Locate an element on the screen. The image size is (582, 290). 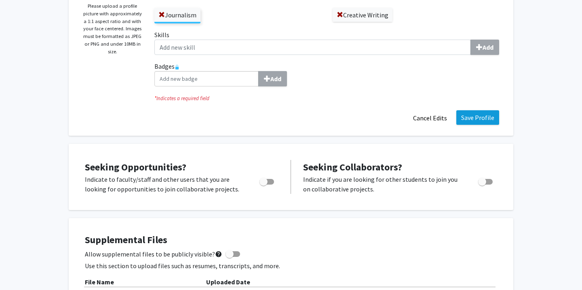
input: BadgesAdd is located at coordinates (206, 79).